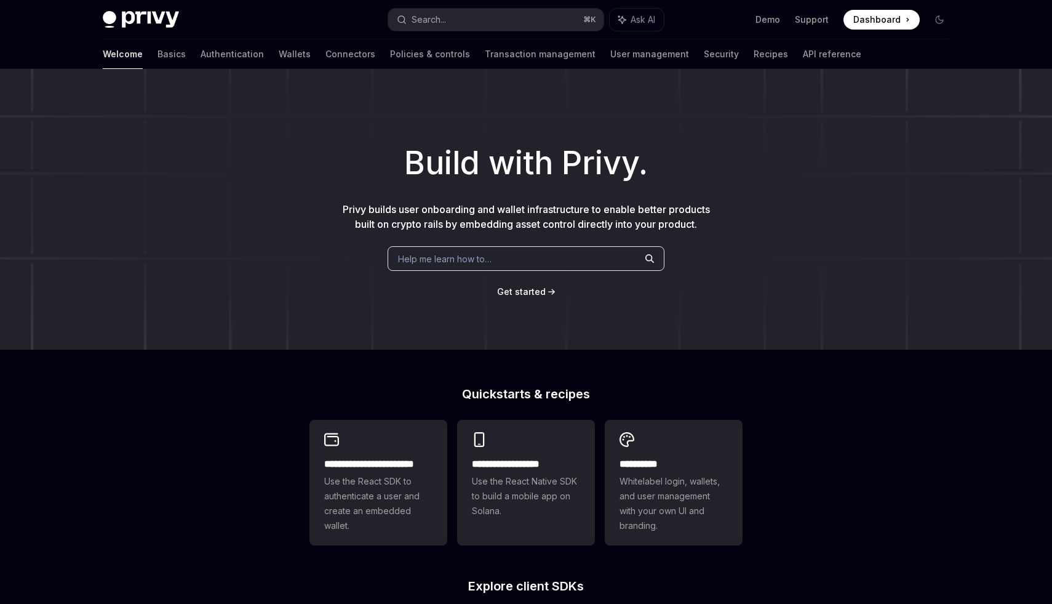  I want to click on button: Ask AI, so click(637, 20).